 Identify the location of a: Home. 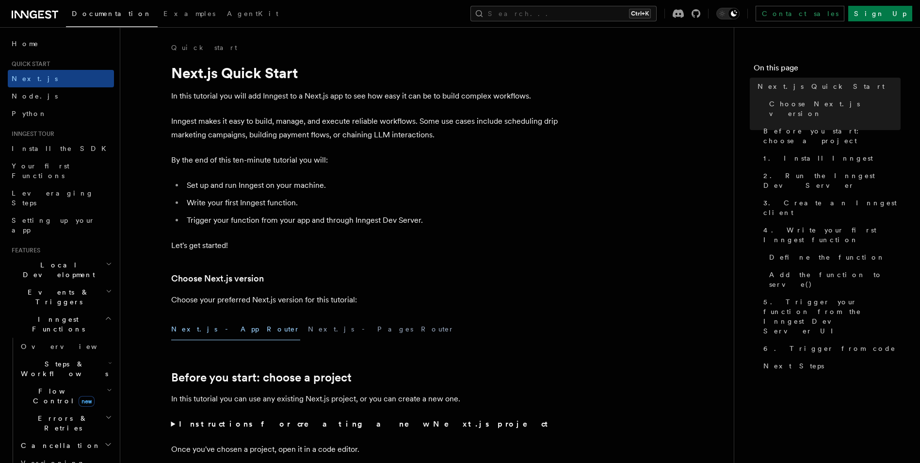
(61, 44).